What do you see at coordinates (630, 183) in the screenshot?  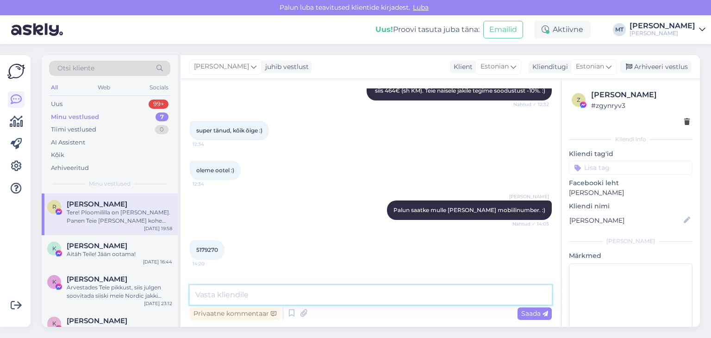 I see `p: Facebooki leht` at bounding box center [630, 183].